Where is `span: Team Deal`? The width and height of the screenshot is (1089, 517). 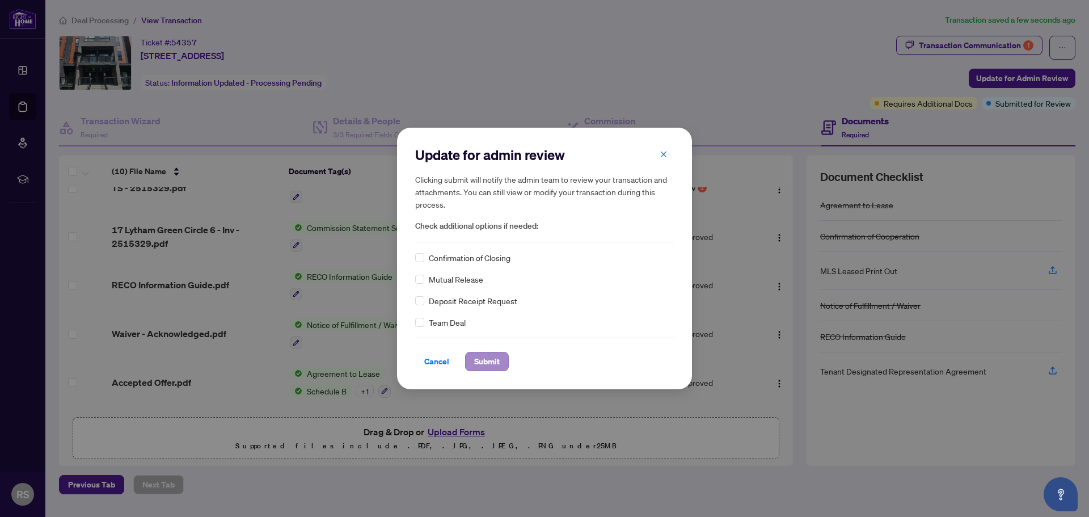
span: Team Deal is located at coordinates (447, 322).